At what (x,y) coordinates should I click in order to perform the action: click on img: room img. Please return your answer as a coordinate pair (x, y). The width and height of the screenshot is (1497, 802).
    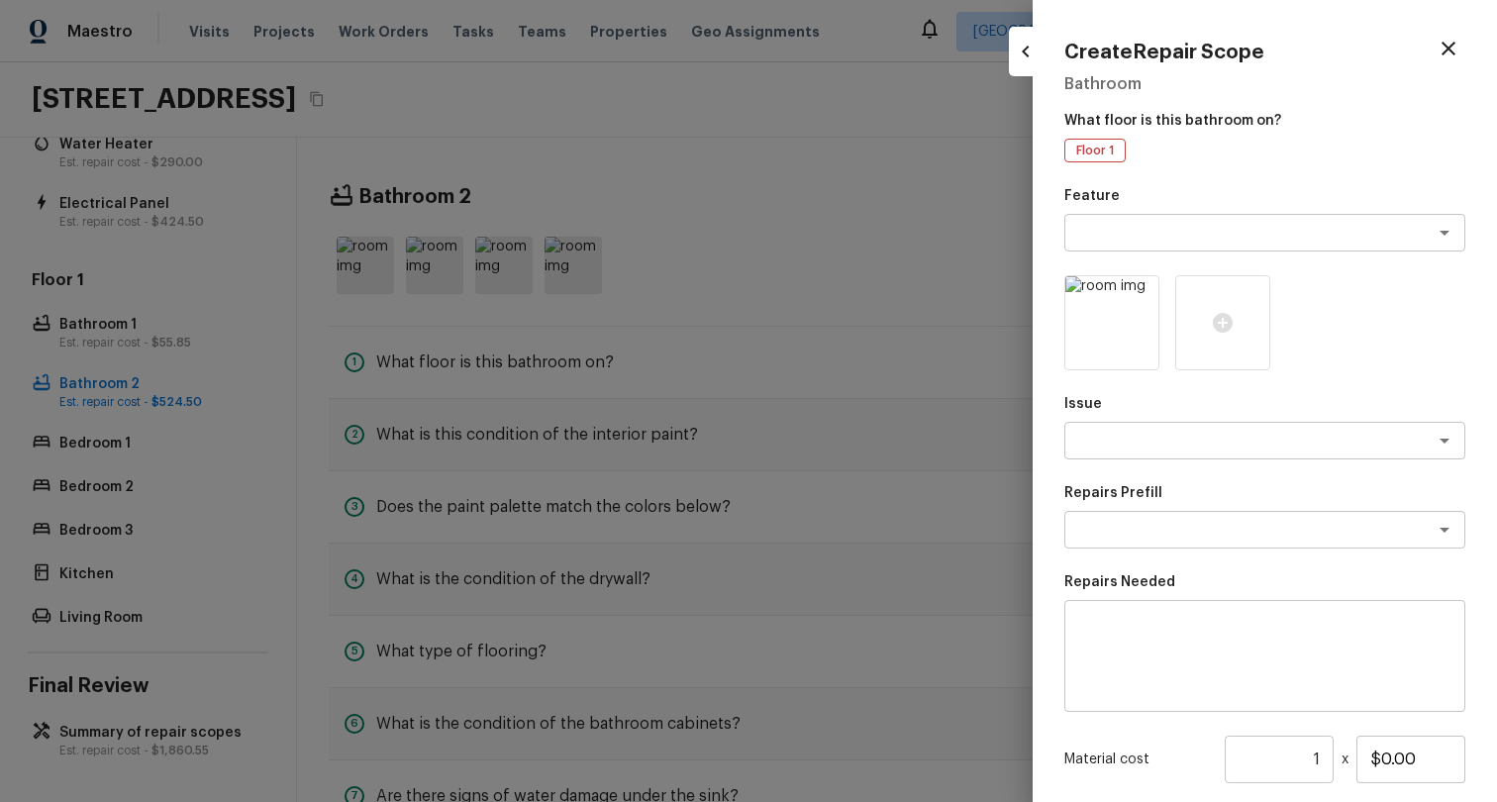
    Looking at the image, I should click on (1112, 323).